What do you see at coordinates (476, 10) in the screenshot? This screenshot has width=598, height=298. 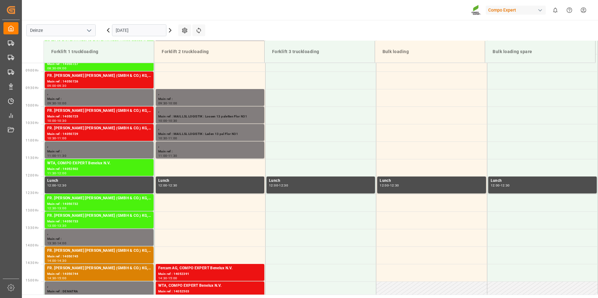 I see `img: Screenshot%202023-09-29%20at%2010.02.21.png_1712312052.png` at bounding box center [476, 10].